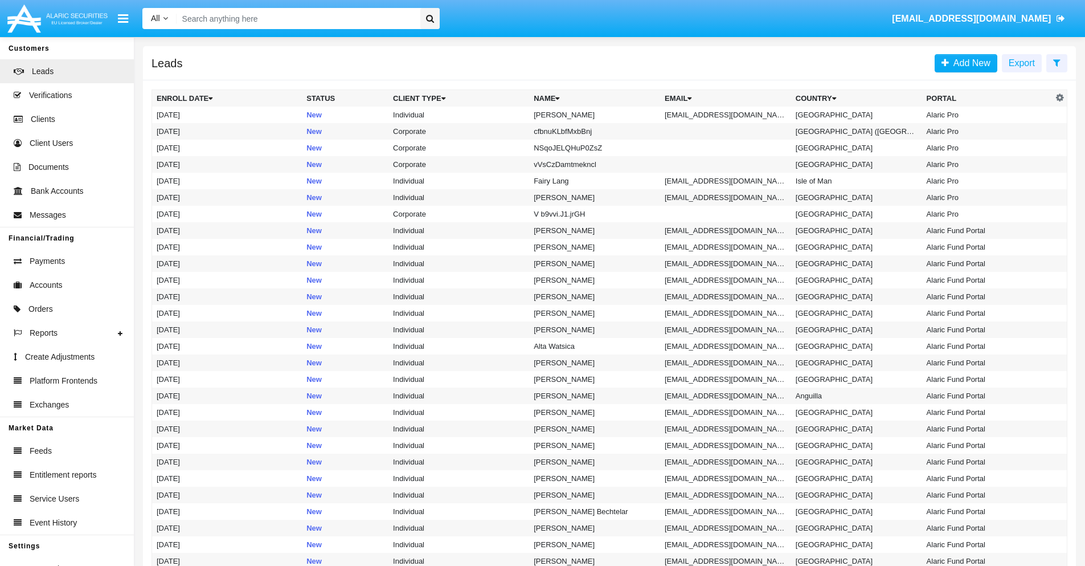 The image size is (1085, 566). I want to click on span: Export, so click(1022, 63).